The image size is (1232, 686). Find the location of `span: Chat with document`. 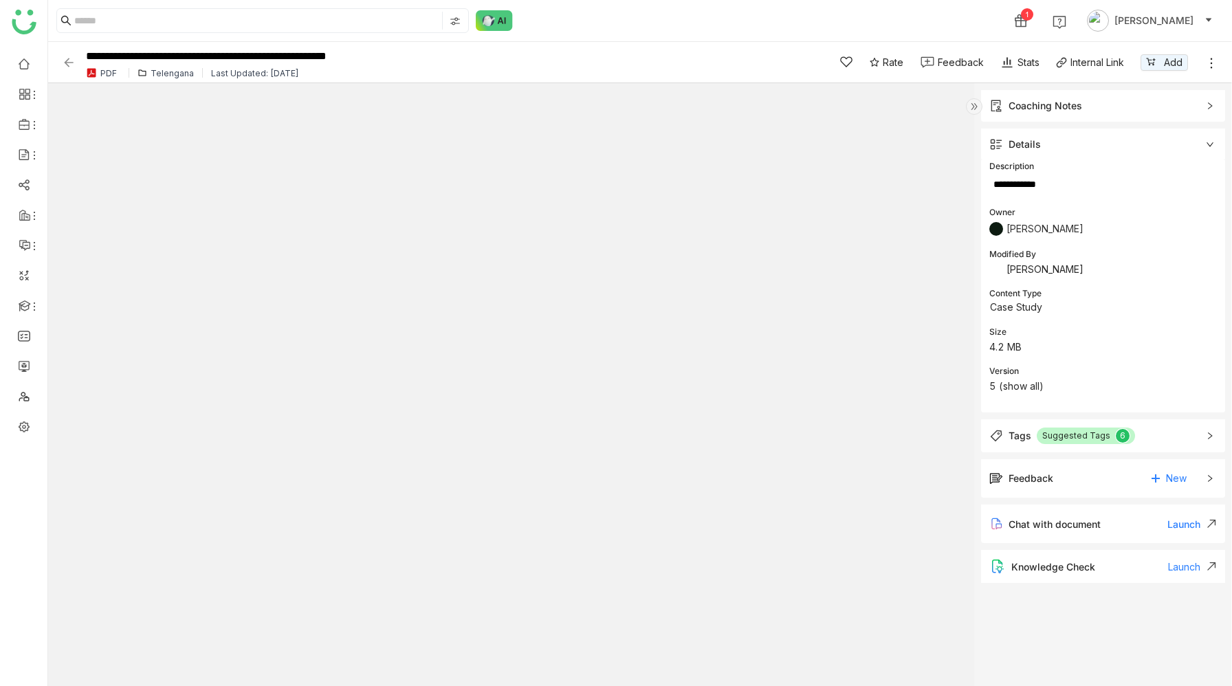

span: Chat with document is located at coordinates (1055, 524).